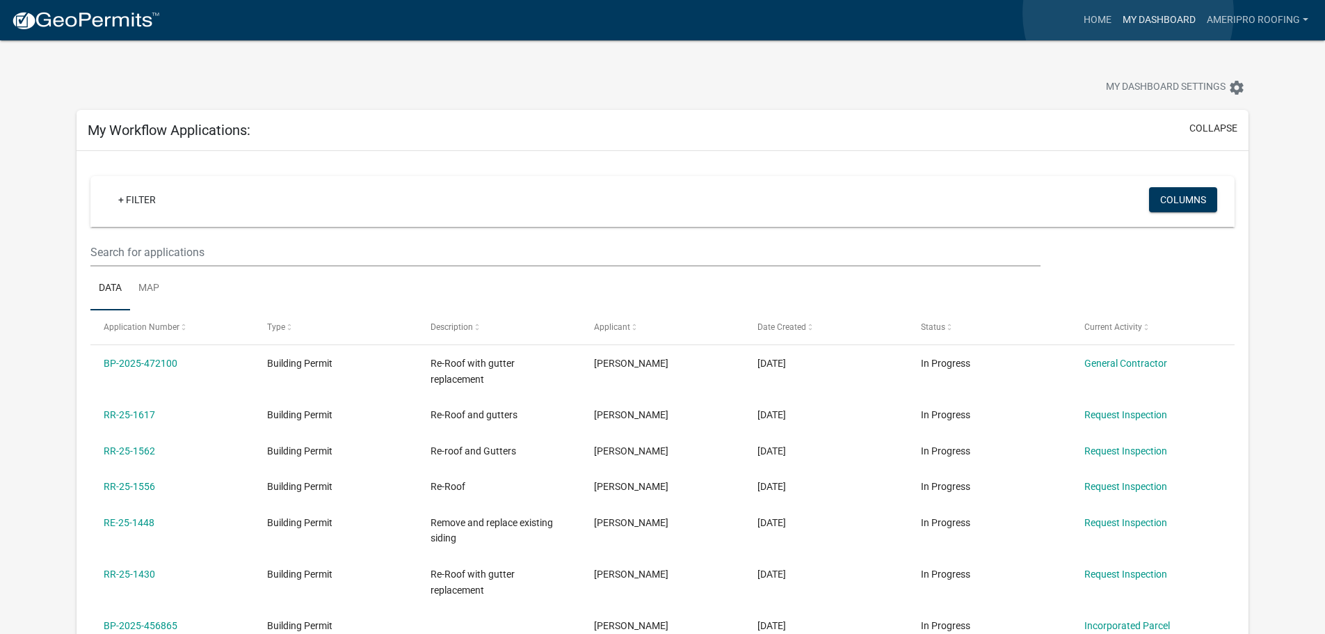  What do you see at coordinates (129, 415) in the screenshot?
I see `a: RR-25-1617` at bounding box center [129, 415].